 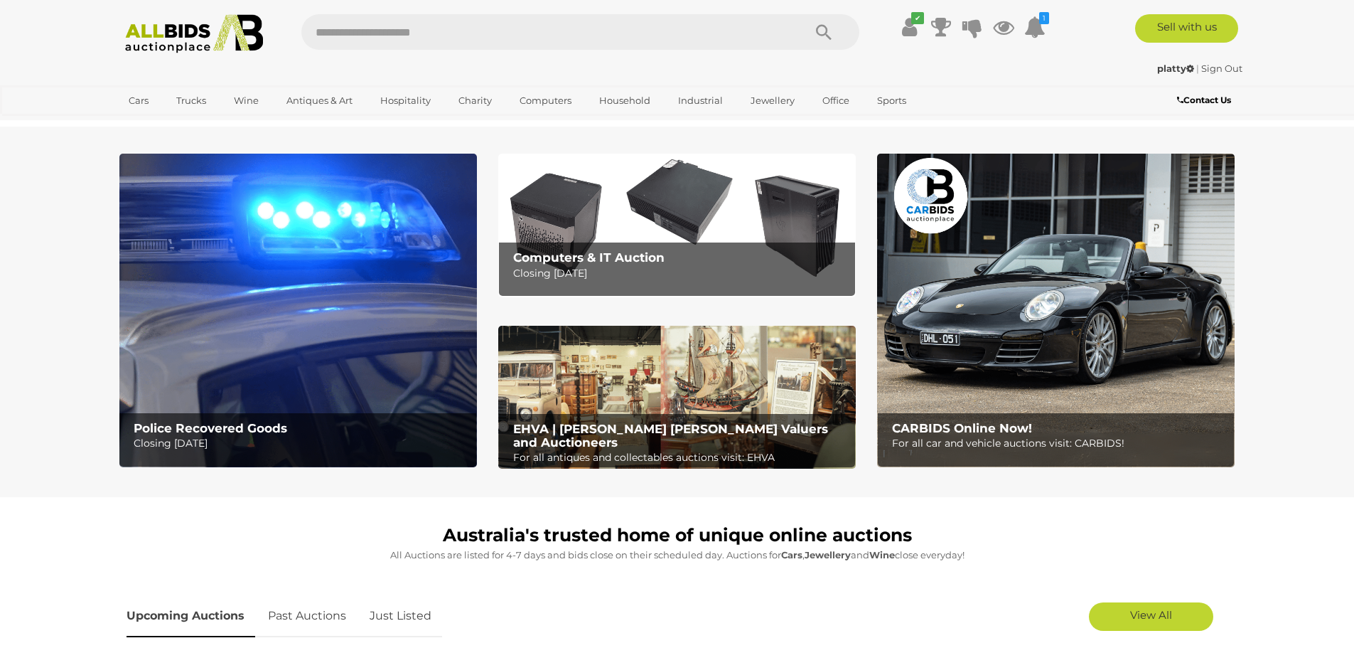 What do you see at coordinates (589, 257) in the screenshot?
I see `b: Computers & IT Auction` at bounding box center [589, 257].